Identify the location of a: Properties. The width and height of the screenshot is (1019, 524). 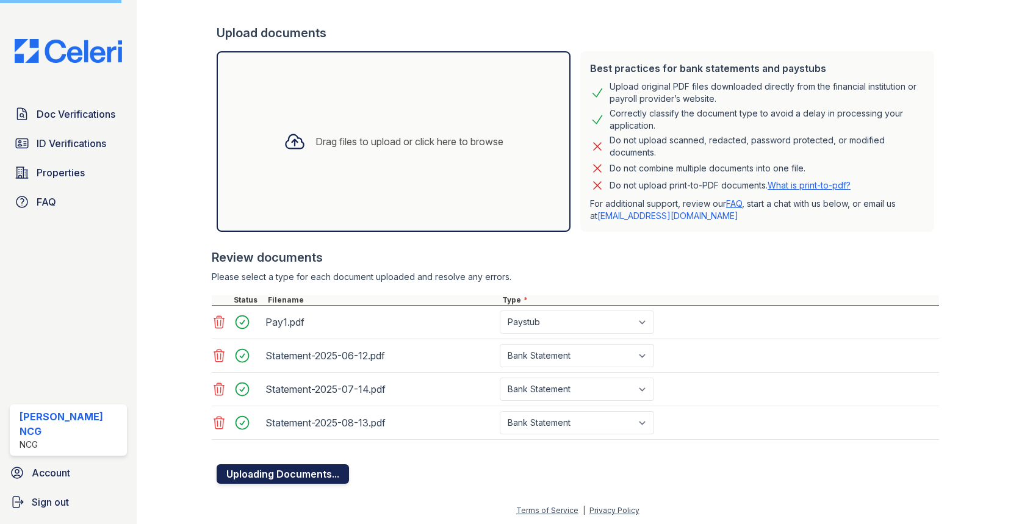
(68, 173).